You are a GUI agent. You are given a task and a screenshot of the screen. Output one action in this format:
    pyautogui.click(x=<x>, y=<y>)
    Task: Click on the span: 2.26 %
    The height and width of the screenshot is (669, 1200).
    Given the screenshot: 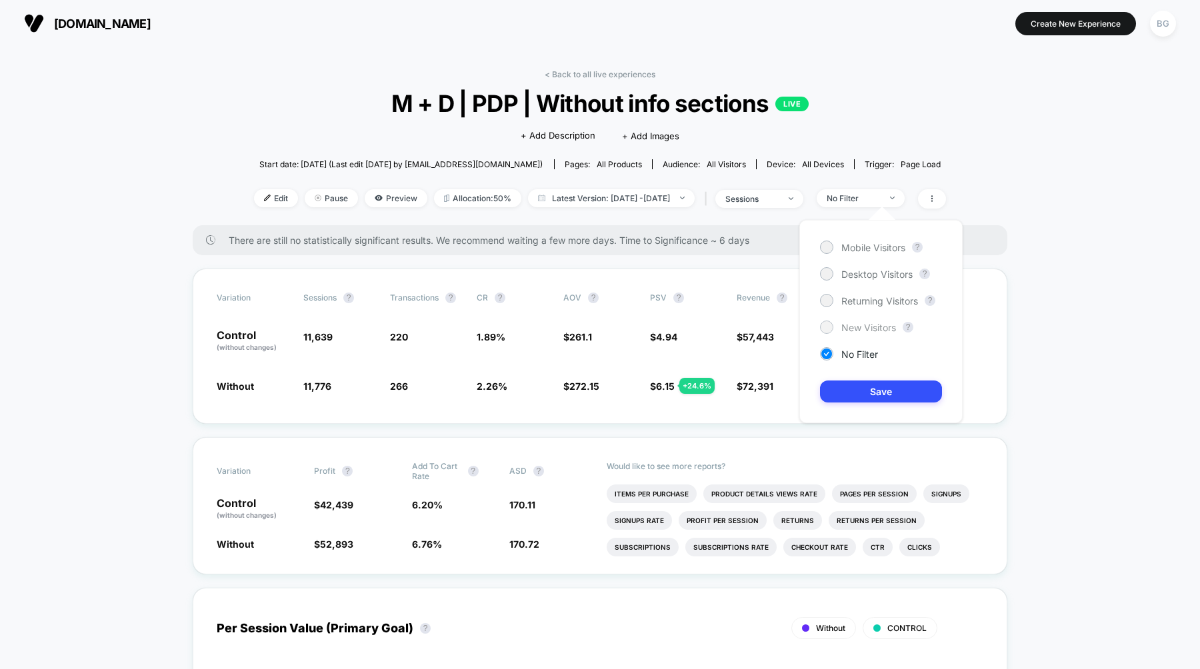 What is the action you would take?
    pyautogui.click(x=492, y=386)
    